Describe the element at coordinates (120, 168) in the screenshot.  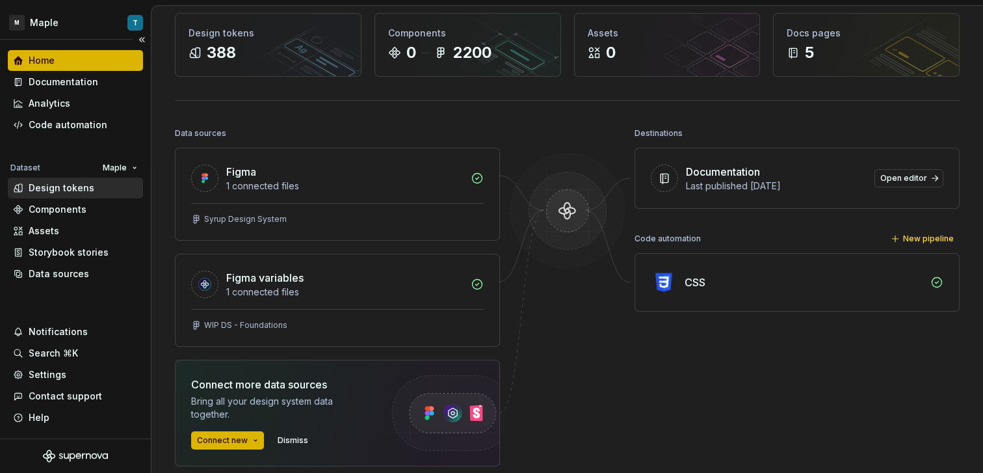
I see `button: Maple` at that location.